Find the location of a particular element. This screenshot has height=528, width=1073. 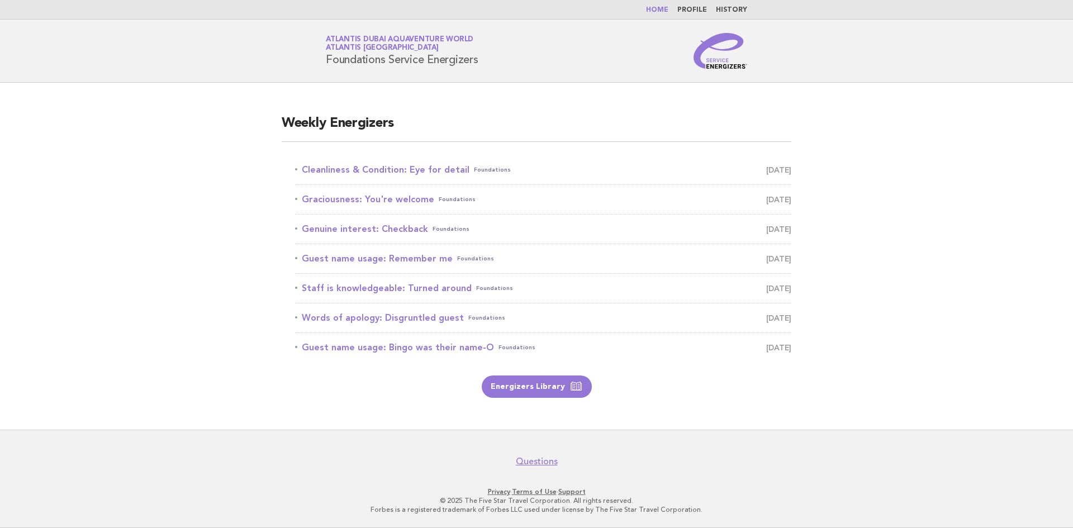

a: Terms of Use is located at coordinates (534, 492).